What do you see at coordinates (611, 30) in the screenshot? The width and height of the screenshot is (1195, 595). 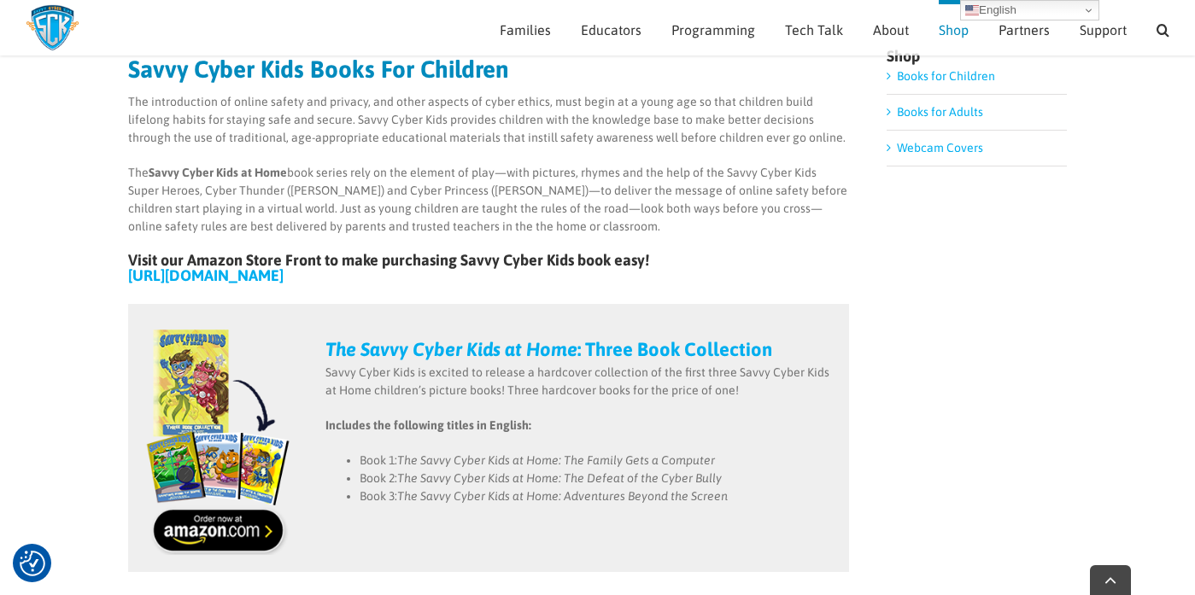 I see `span: Educators` at bounding box center [611, 30].